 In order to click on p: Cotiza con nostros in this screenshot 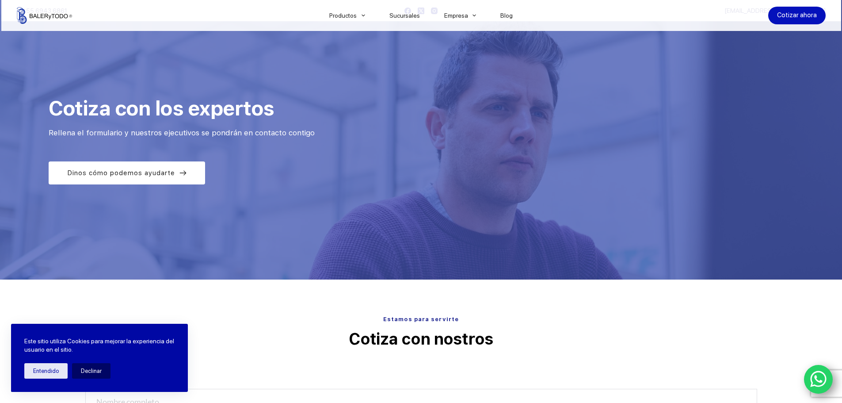, I will do `click(421, 339)`.